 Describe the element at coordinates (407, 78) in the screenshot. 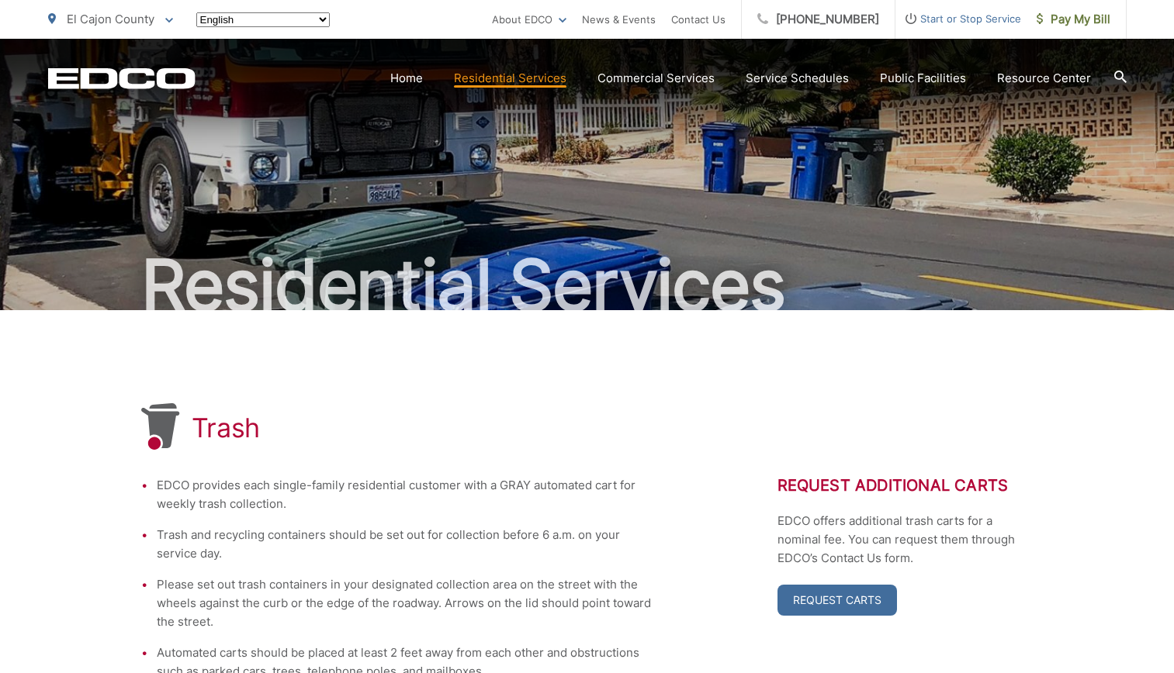

I see `a: Home` at that location.